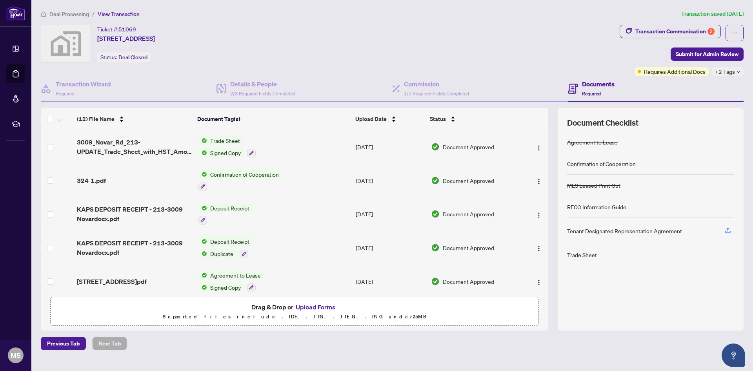 The height and width of the screenshot is (371, 753). Describe the element at coordinates (263, 84) in the screenshot. I see `h4: Details & People` at that location.